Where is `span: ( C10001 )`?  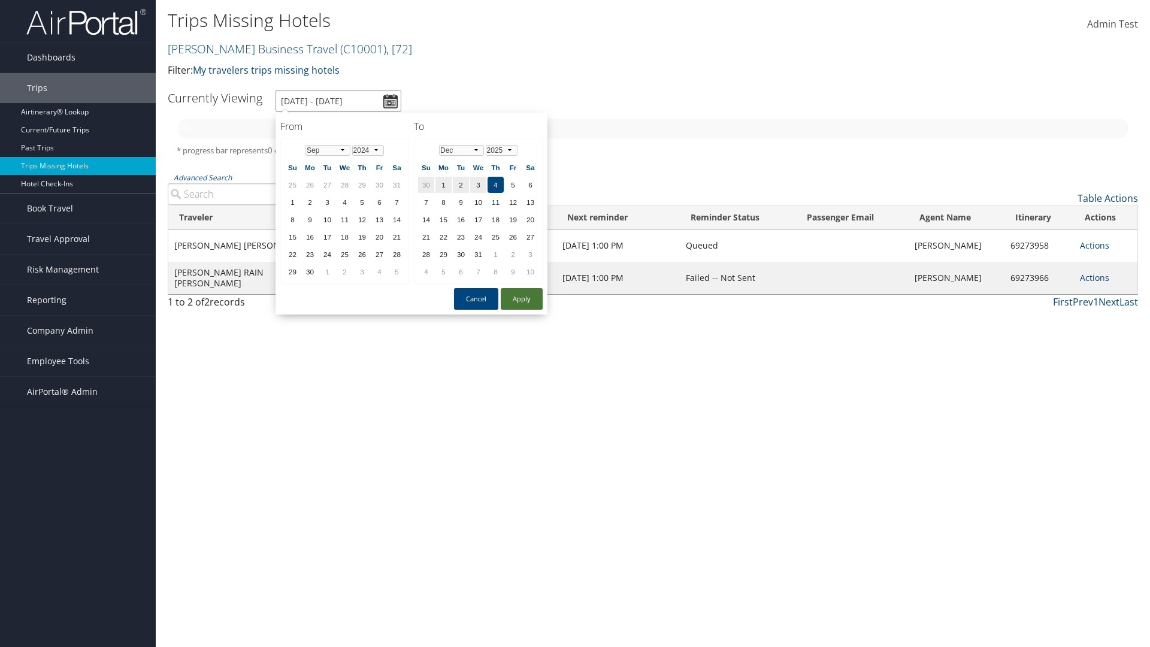 span: ( C10001 ) is located at coordinates (363, 49).